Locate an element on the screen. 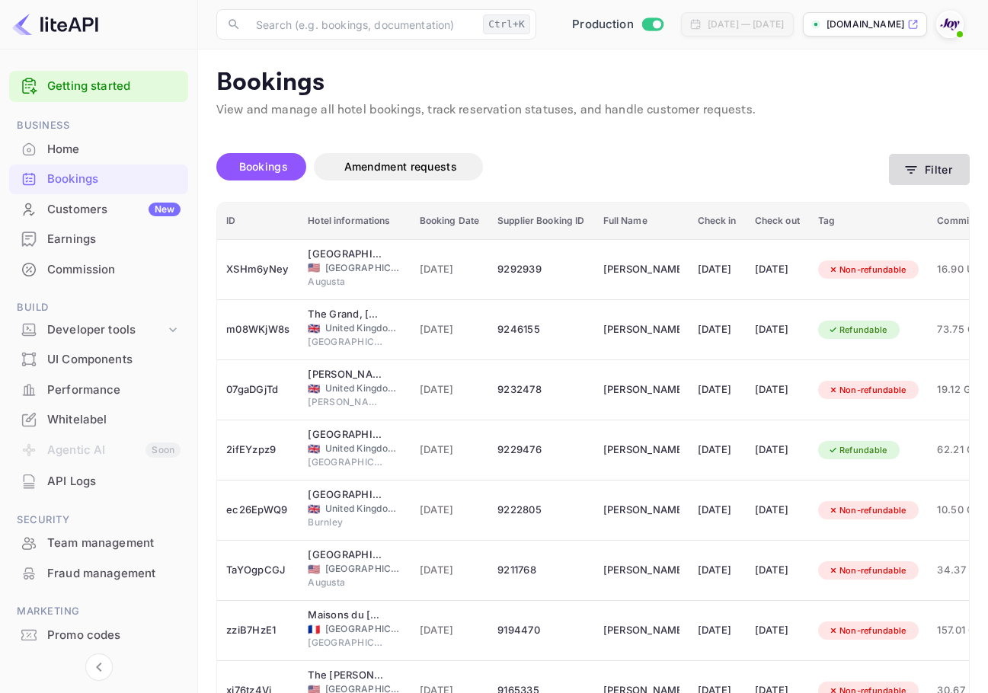  p: View and manage all hotel bookings, track reservation statuses, and handle customer requests. is located at coordinates (593, 110).